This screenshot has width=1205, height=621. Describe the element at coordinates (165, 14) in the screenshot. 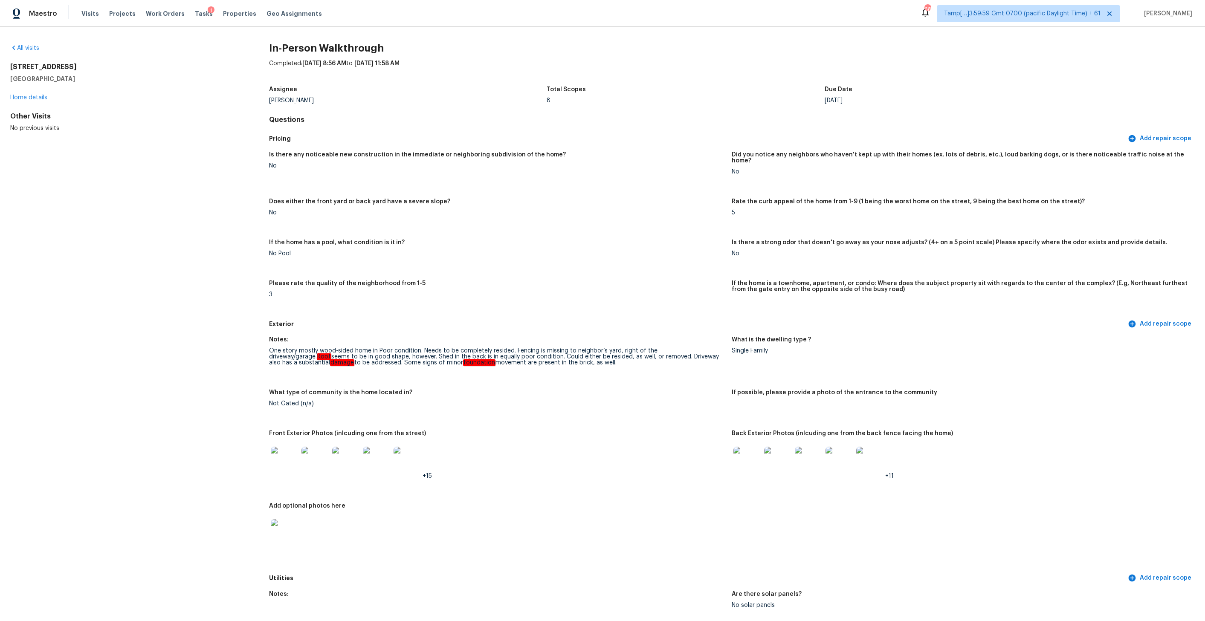

I see `span: Work Orders` at that location.